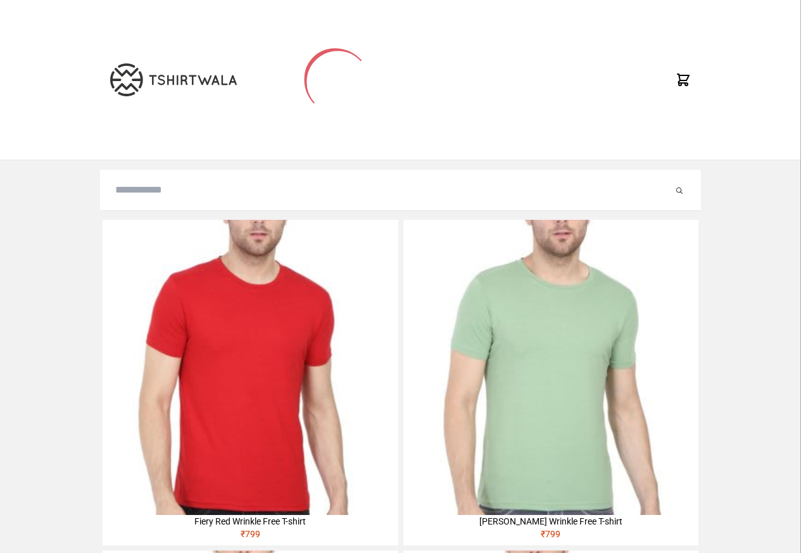 The height and width of the screenshot is (553, 801). What do you see at coordinates (250, 367) in the screenshot?
I see `img: 4M6A2225-320x320.jpg` at bounding box center [250, 367].